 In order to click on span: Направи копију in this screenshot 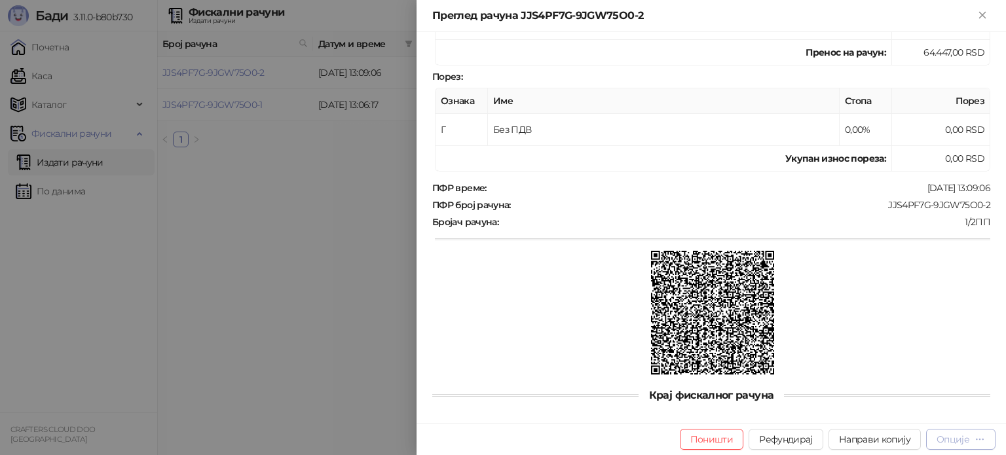, I will do `click(874, 439)`.